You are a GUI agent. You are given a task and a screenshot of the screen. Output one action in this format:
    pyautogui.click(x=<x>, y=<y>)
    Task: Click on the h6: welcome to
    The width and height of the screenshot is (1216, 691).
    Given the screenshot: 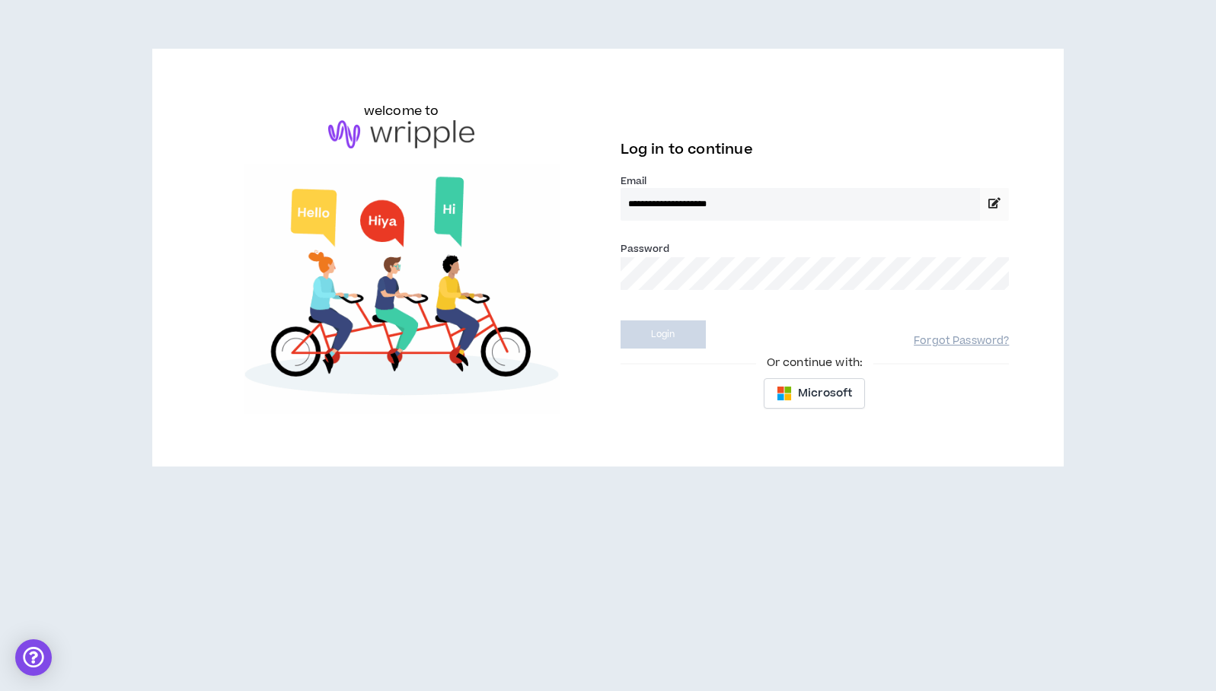 What is the action you would take?
    pyautogui.click(x=401, y=111)
    